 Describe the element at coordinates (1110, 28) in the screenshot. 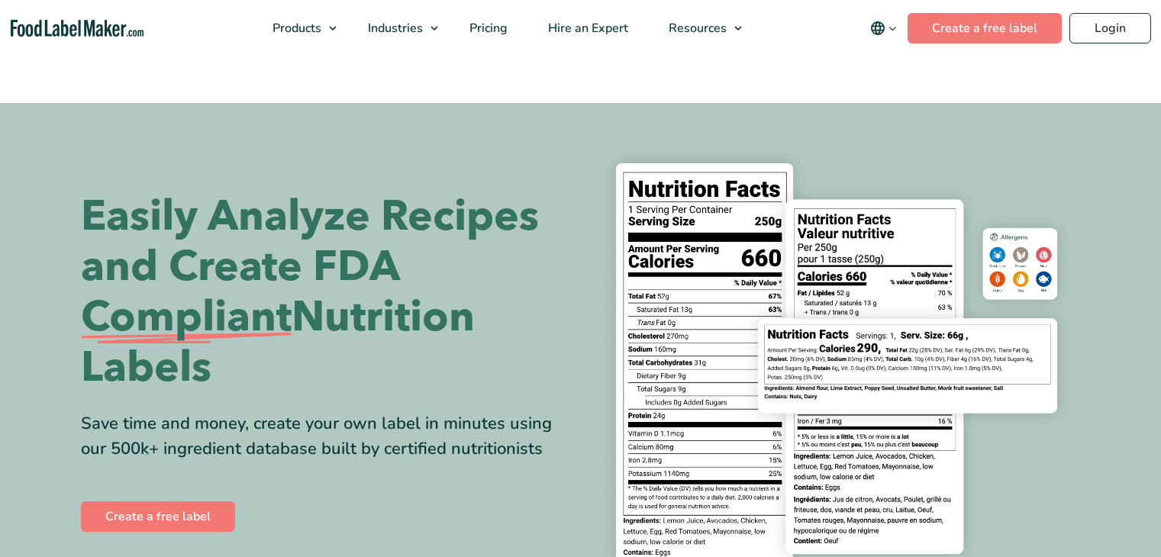

I see `a: Login` at that location.